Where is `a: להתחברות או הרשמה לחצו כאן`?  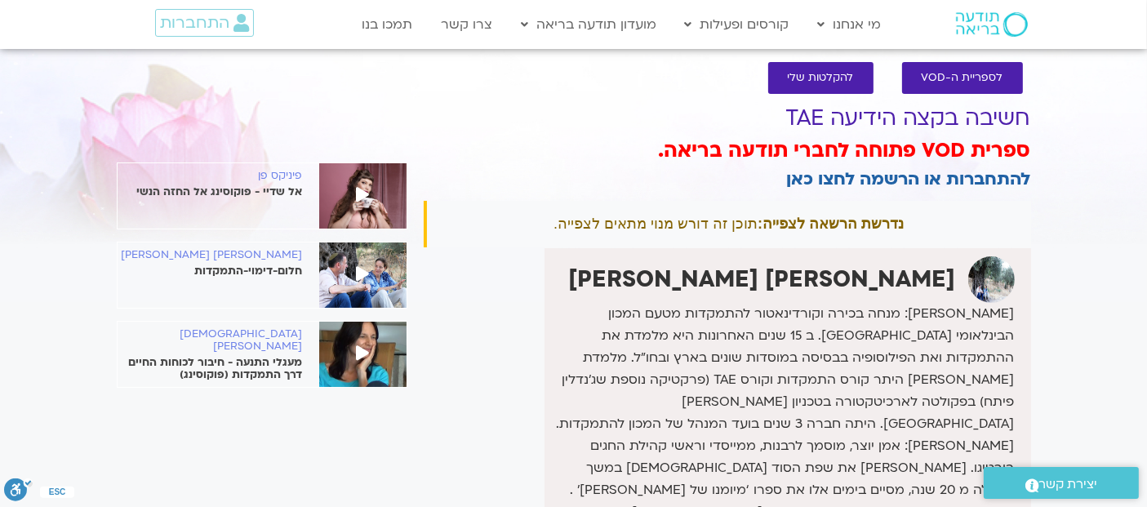 a: להתחברות או הרשמה לחצו כאן is located at coordinates (909, 179).